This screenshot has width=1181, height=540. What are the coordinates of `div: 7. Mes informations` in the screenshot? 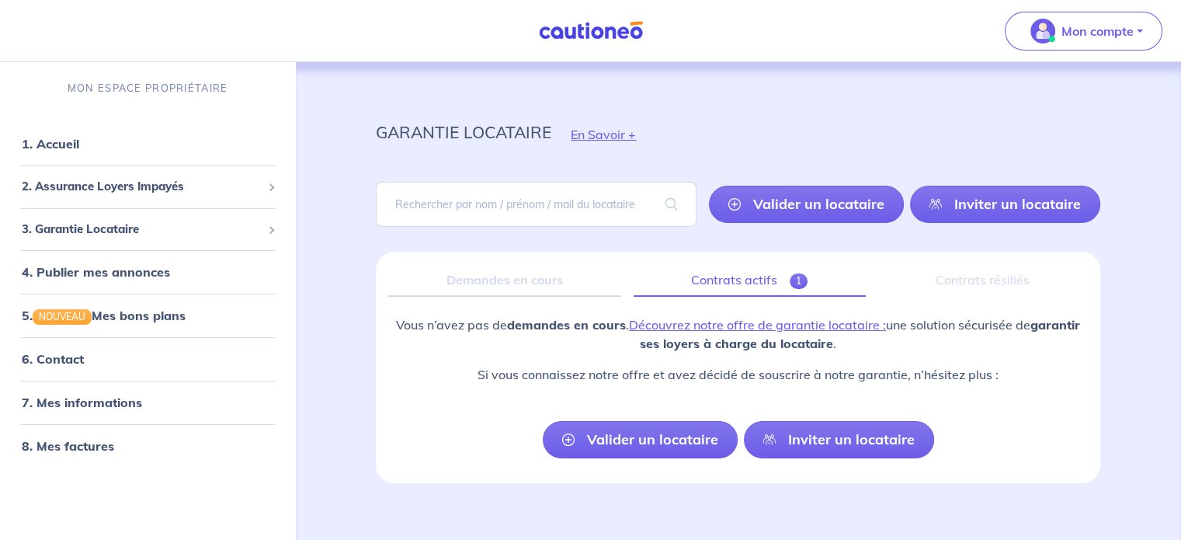 It's located at (148, 402).